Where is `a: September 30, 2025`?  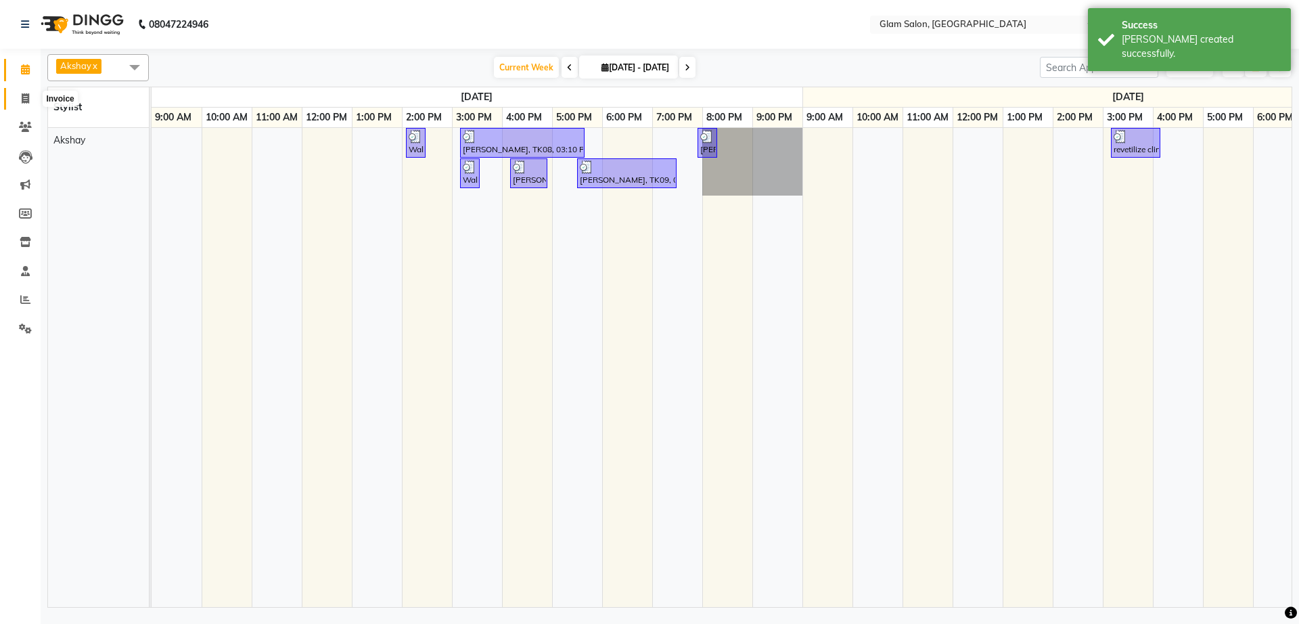 a: September 30, 2025 is located at coordinates (1128, 97).